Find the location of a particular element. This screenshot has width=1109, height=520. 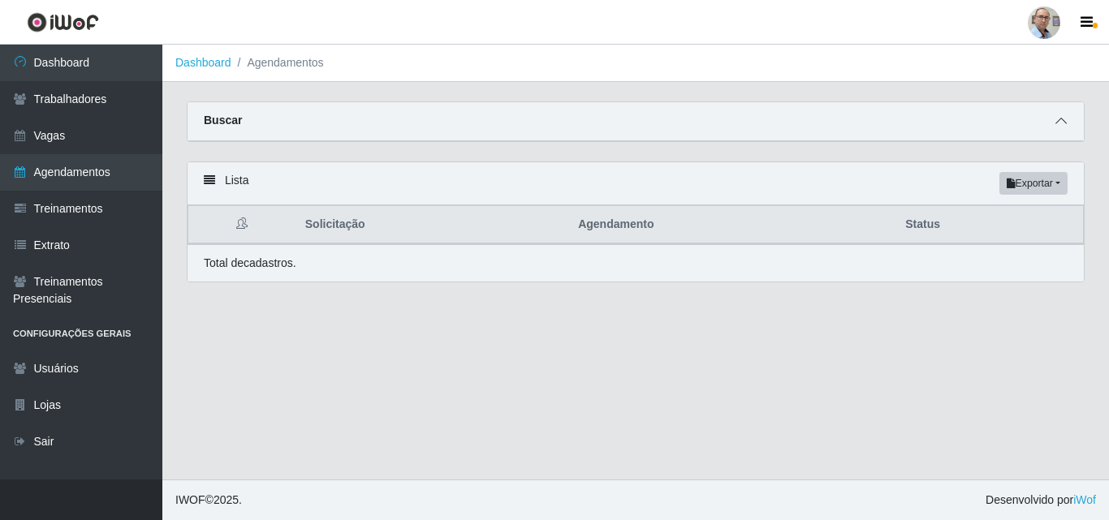

th: Solicitação is located at coordinates (432, 225).